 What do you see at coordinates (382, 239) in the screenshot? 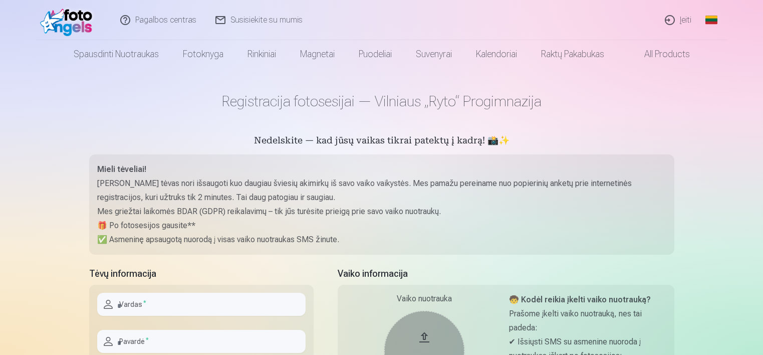
I see `p: ✅ Asmeninę apsaugotą nuorodą į visas vaiko nuotraukas SMS žinute.` at bounding box center [382, 239].